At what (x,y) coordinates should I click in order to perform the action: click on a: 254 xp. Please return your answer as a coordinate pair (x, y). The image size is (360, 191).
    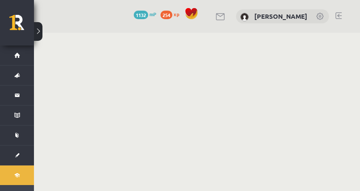
    Looking at the image, I should click on (172, 14).